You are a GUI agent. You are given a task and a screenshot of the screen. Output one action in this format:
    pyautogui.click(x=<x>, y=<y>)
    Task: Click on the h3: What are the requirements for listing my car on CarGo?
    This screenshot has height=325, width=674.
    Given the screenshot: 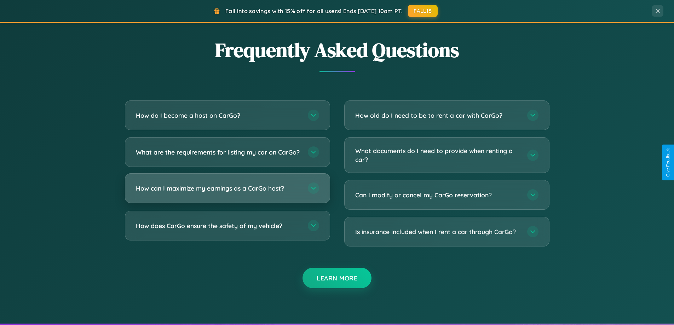 What is the action you would take?
    pyautogui.click(x=218, y=152)
    